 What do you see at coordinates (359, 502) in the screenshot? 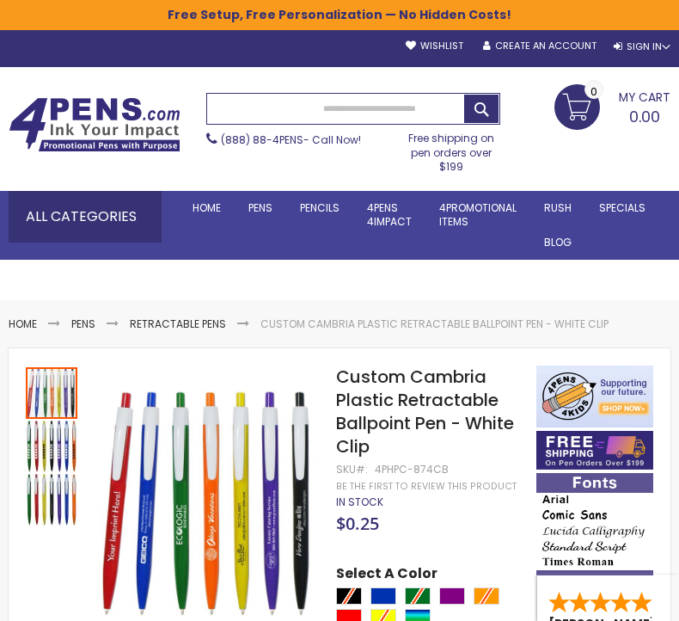
I see `div: Availability` at bounding box center [359, 502].